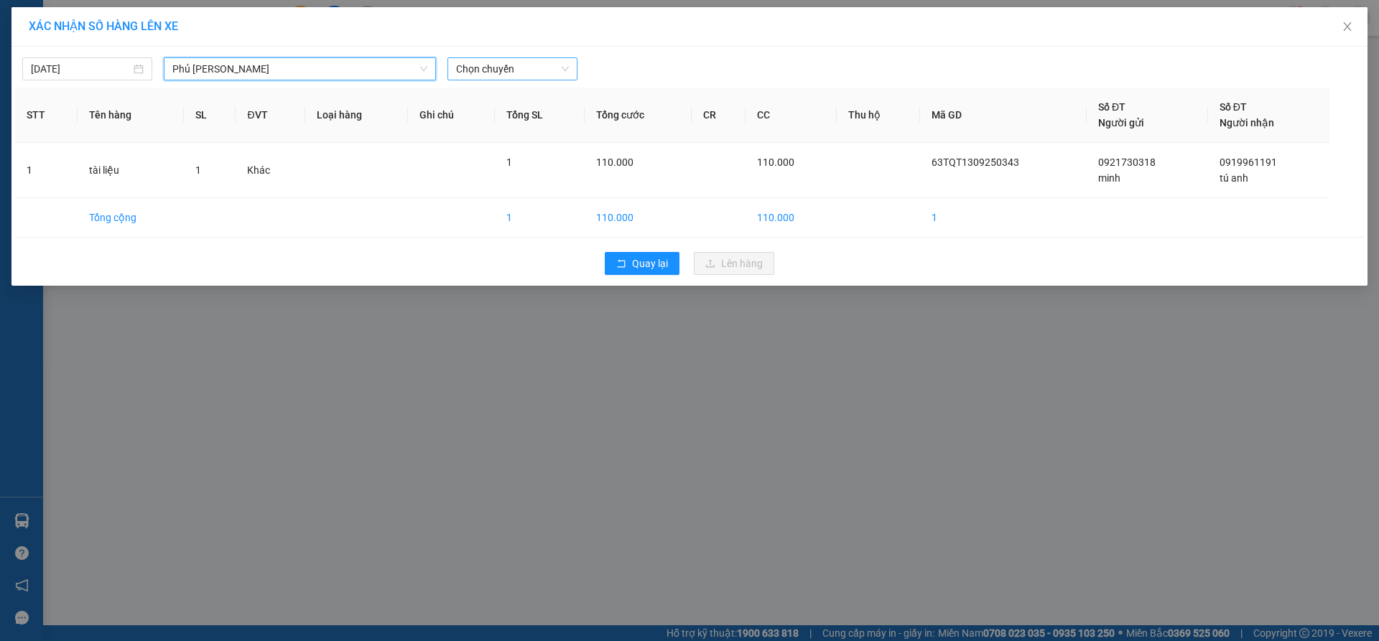 The width and height of the screenshot is (1379, 641). I want to click on span: rollback, so click(621, 264).